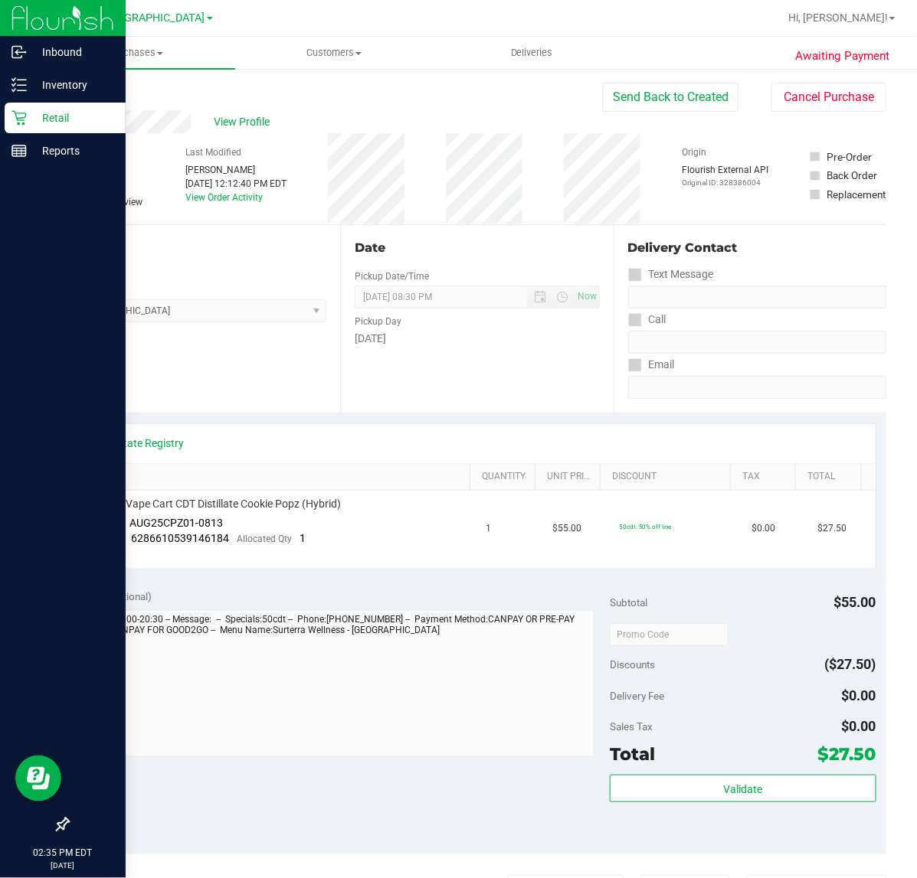  What do you see at coordinates (849, 157) in the screenshot?
I see `div: Pre-Order` at bounding box center [849, 157].